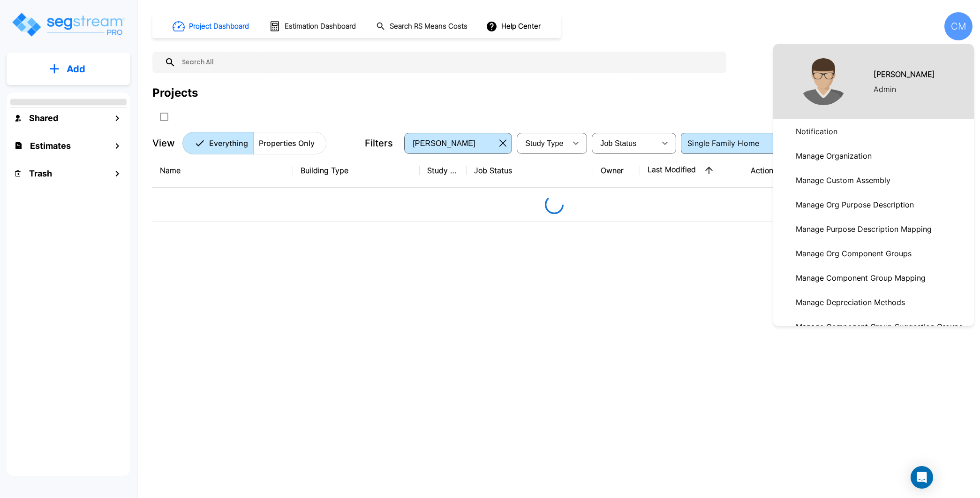 The height and width of the screenshot is (498, 980). What do you see at coordinates (850, 302) in the screenshot?
I see `p: Manage Depreciation Methods` at bounding box center [850, 302].